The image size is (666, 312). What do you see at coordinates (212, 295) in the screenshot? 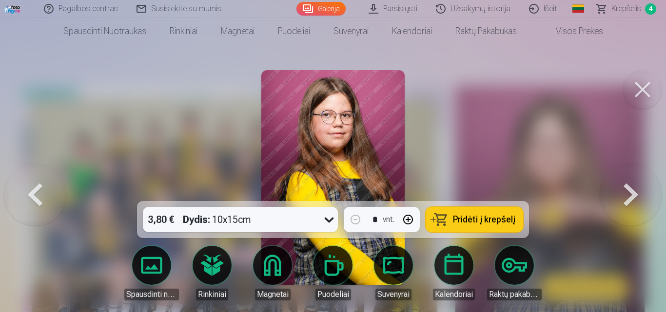
I see `div: Rinkiniai` at bounding box center [212, 295].